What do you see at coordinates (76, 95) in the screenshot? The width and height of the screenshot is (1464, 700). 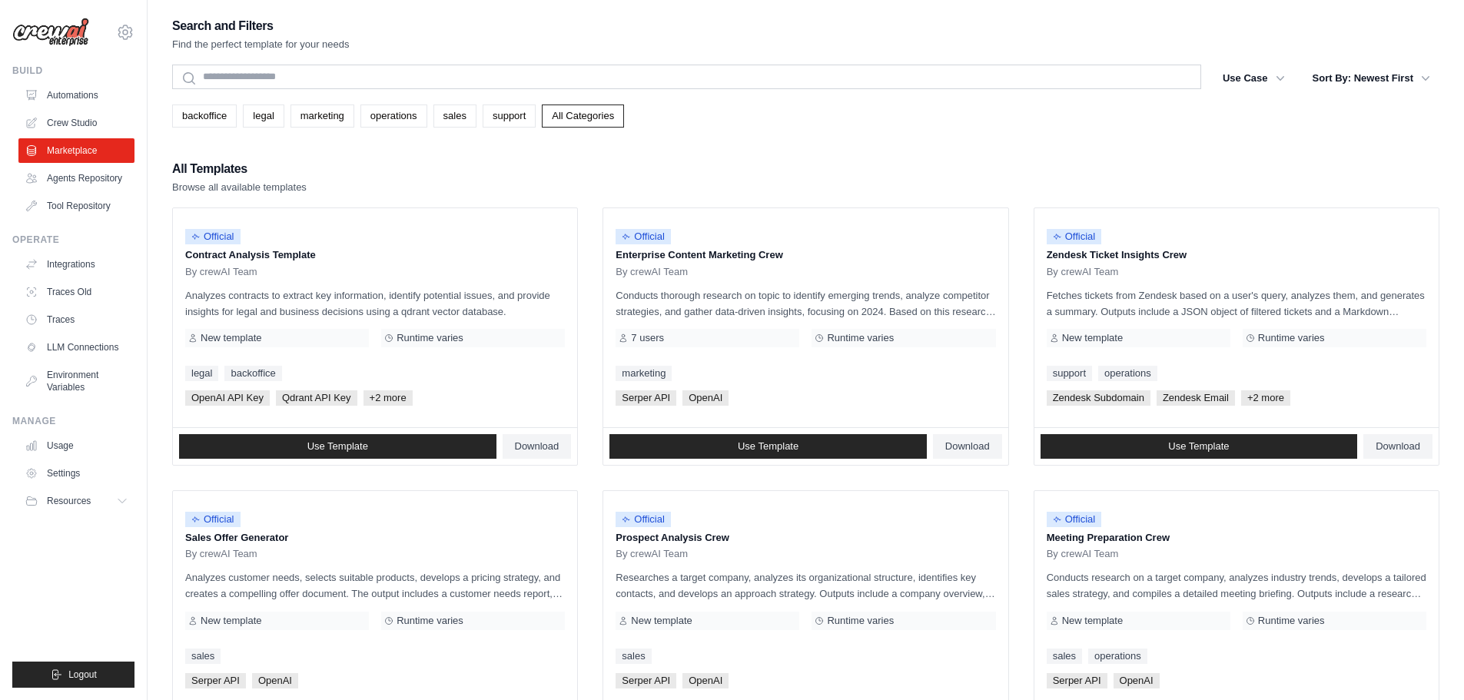 I see `a: Automations` at bounding box center [76, 95].